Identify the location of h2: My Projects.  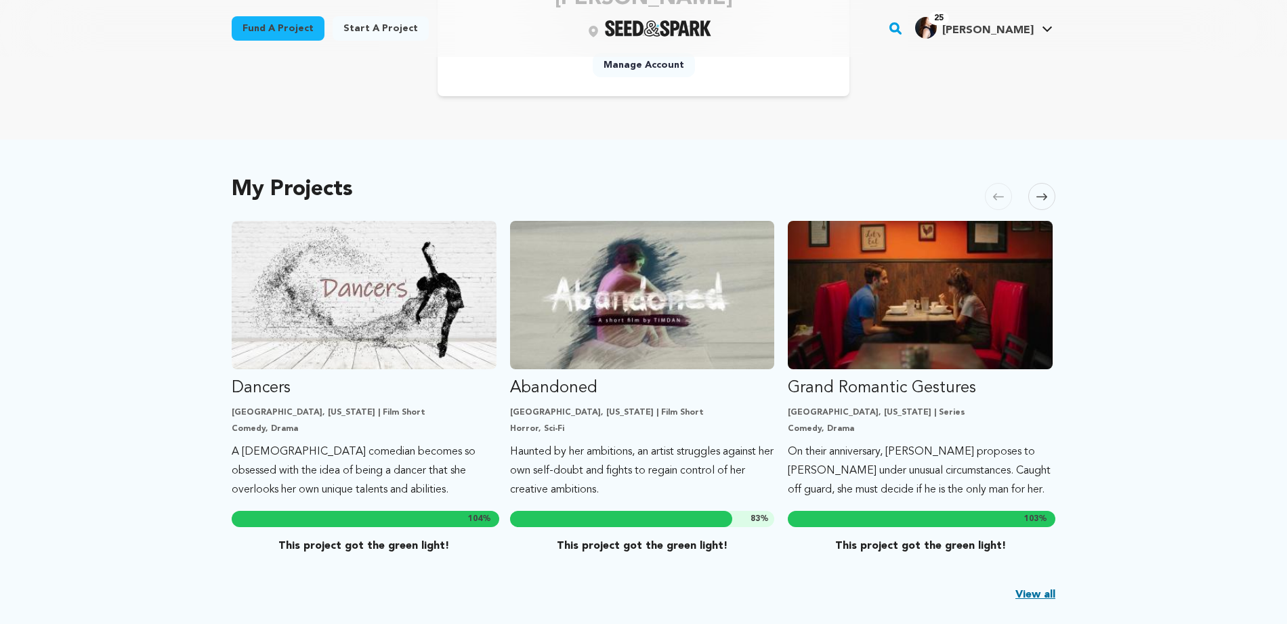
(292, 190).